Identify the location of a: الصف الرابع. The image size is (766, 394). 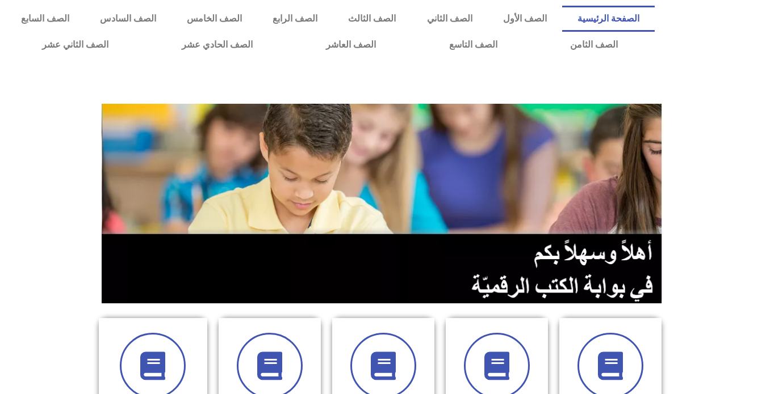
(295, 19).